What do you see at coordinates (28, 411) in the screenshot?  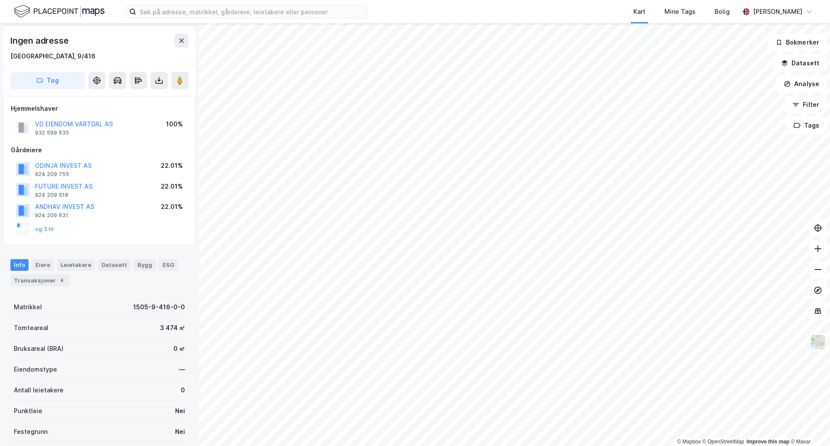 I see `div: Punktleie` at bounding box center [28, 411].